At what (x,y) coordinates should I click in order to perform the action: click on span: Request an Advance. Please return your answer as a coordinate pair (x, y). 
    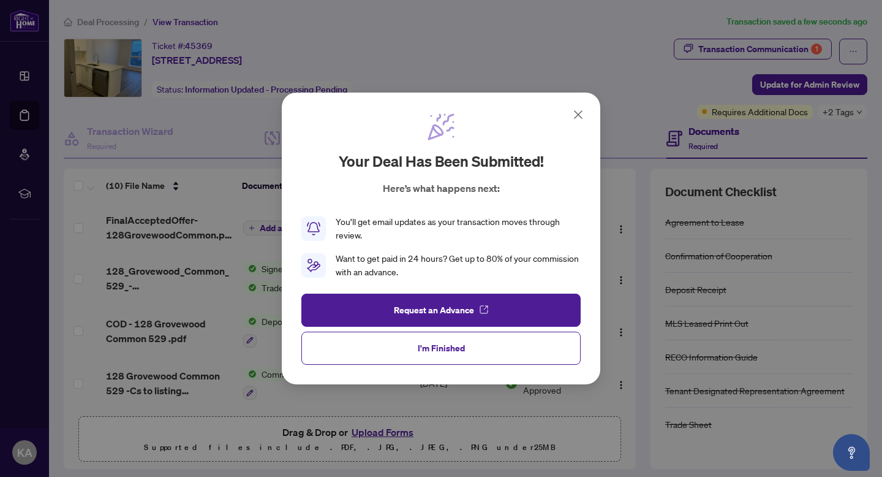
    Looking at the image, I should click on (434, 310).